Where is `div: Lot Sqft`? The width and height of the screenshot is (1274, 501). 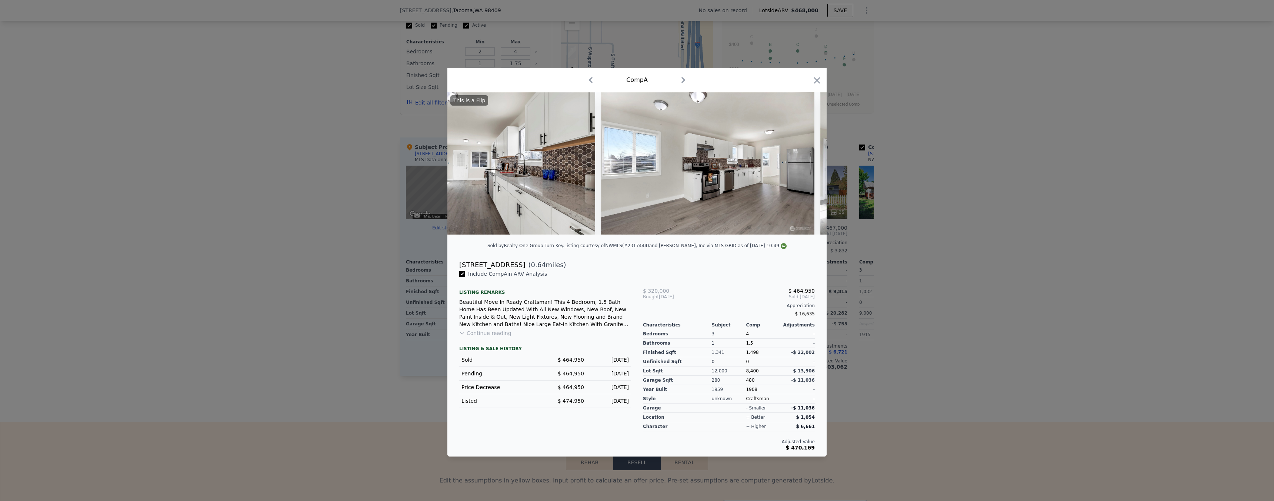 div: Lot Sqft is located at coordinates (678, 371).